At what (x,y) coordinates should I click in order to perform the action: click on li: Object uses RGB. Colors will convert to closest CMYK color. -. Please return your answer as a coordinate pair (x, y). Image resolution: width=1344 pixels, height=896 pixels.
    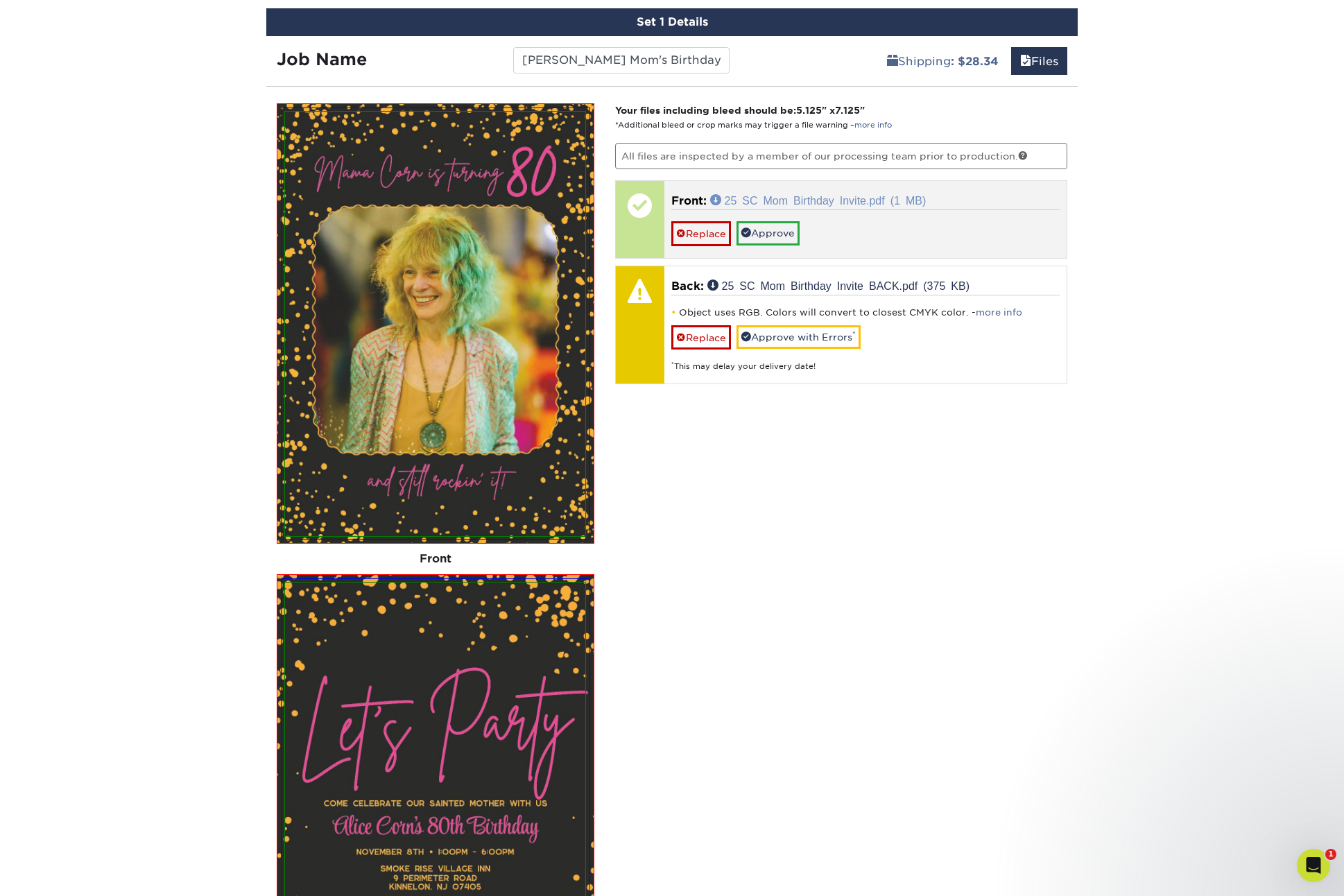
    Looking at the image, I should click on (865, 312).